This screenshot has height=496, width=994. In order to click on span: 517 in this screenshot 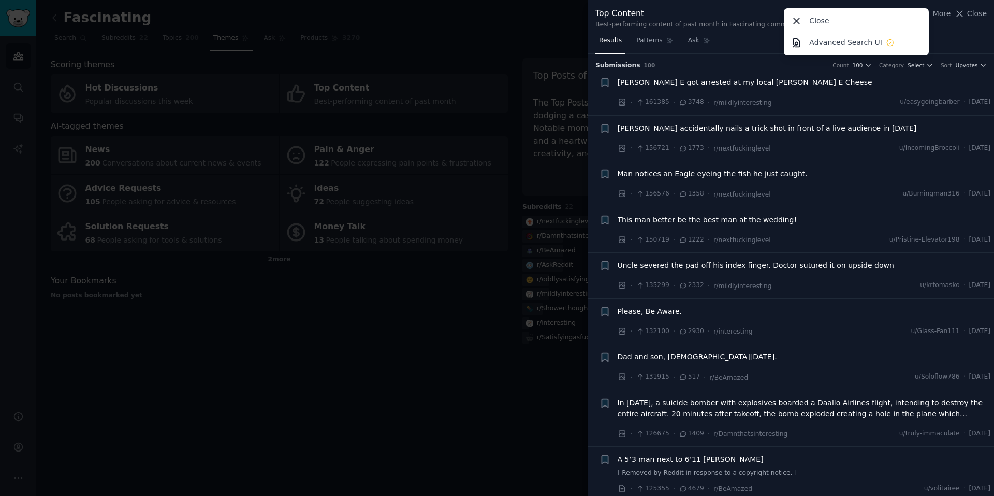, I will do `click(689, 377)`.